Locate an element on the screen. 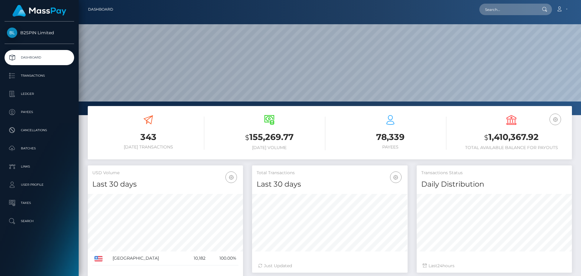  div: Just Updated is located at coordinates (330, 265).